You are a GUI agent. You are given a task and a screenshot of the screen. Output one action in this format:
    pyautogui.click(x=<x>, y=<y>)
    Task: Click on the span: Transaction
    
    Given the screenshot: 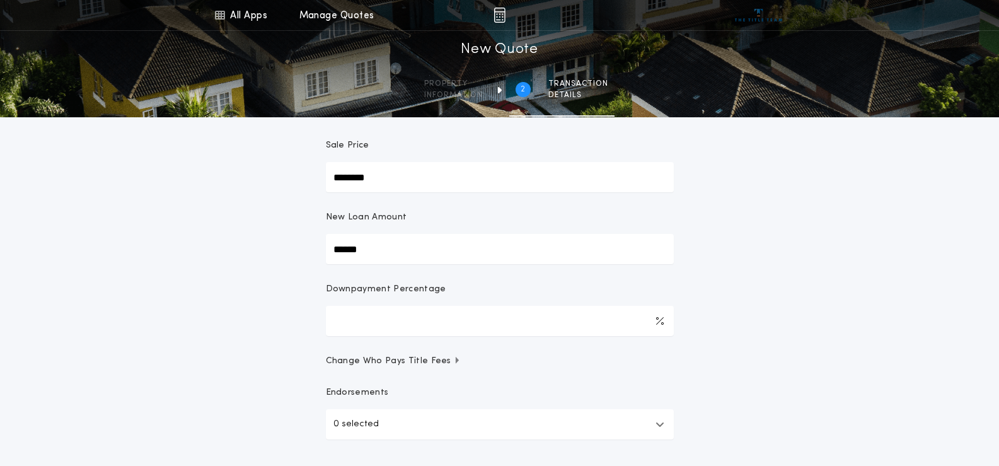 What is the action you would take?
    pyautogui.click(x=578, y=84)
    